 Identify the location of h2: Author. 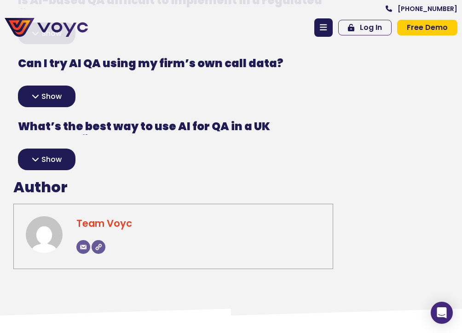
(173, 187).